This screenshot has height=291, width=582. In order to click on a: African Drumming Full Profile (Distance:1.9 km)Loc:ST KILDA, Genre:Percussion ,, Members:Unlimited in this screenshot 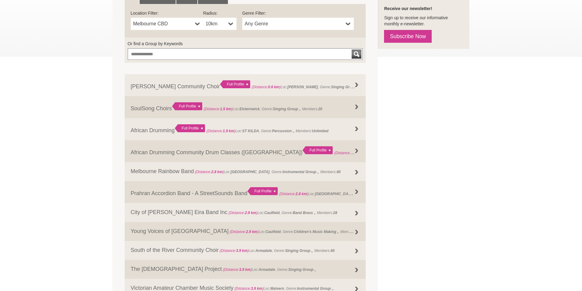, I will do `click(245, 129)`.